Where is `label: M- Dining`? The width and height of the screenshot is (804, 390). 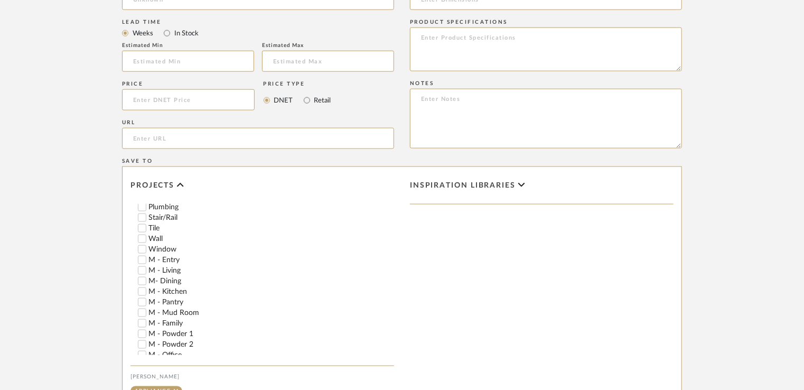 label: M- Dining is located at coordinates (271, 281).